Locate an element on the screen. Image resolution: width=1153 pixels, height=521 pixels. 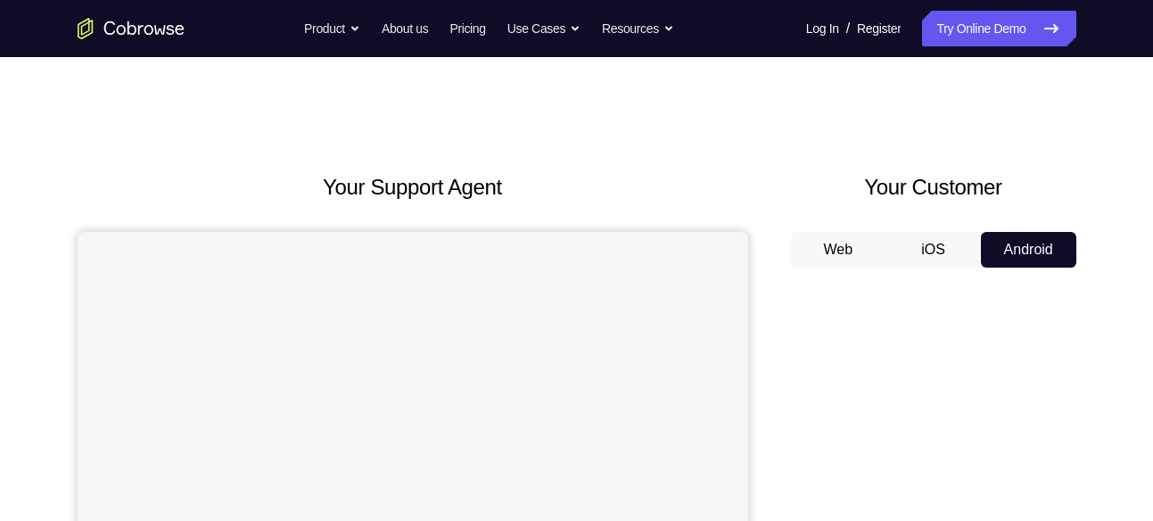
a: Try Online Demo is located at coordinates (999, 29).